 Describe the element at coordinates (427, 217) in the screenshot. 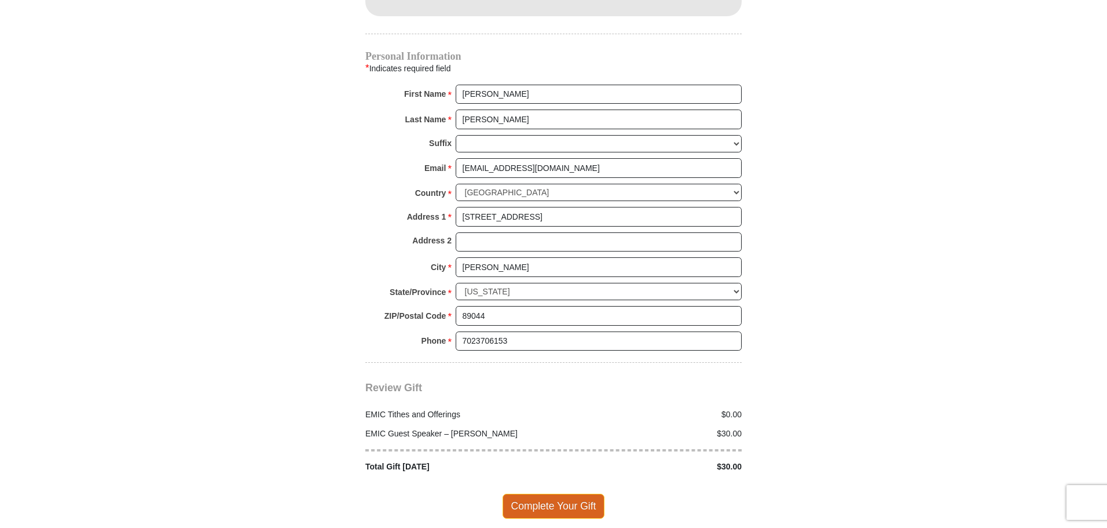

I see `strong: Address 1` at that location.